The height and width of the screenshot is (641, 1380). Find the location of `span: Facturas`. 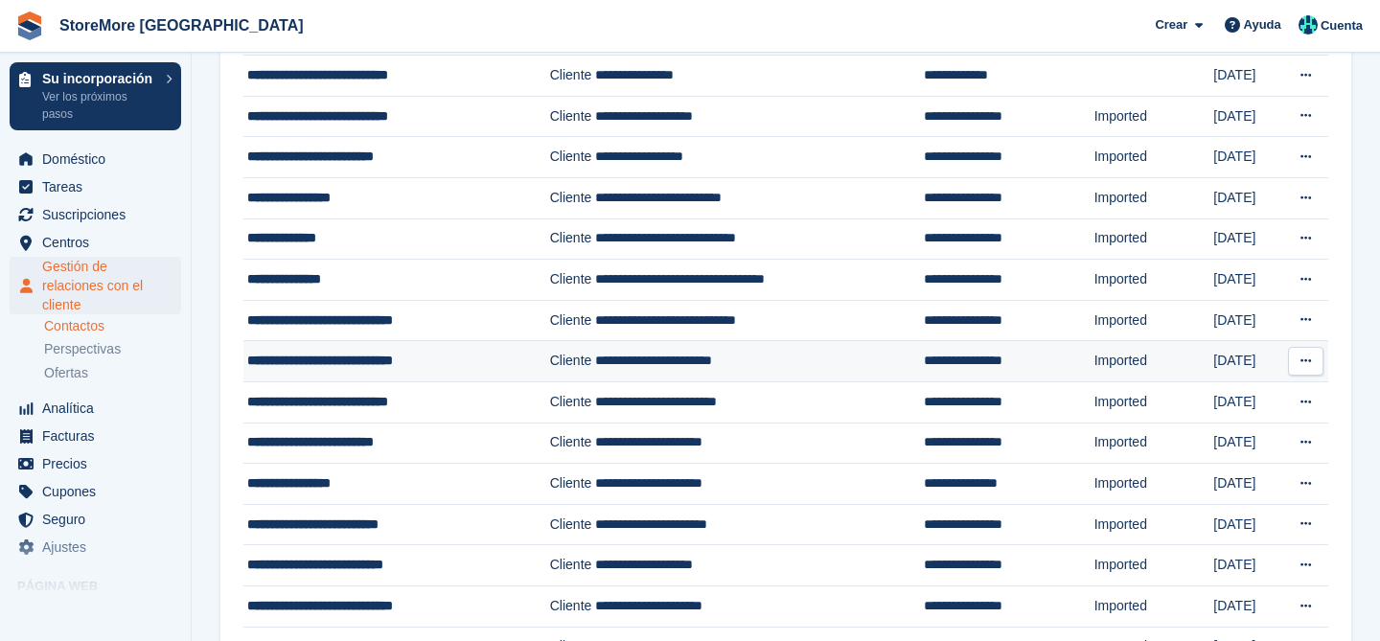

span: Facturas is located at coordinates (100, 436).